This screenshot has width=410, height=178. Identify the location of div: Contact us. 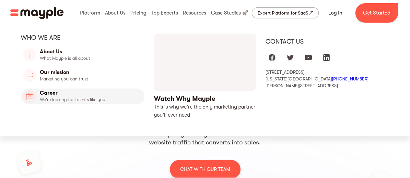
(327, 42).